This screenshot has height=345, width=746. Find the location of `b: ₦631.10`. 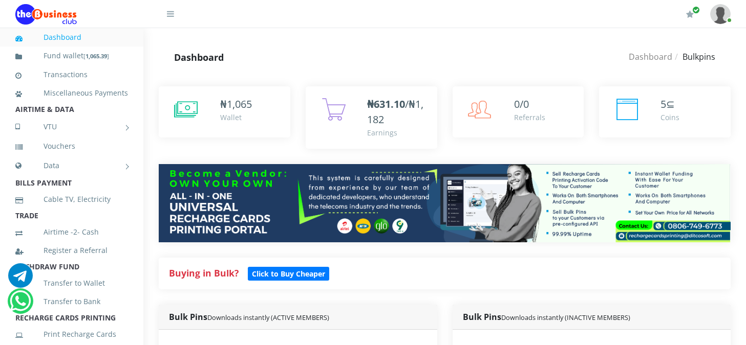

b: ₦631.10 is located at coordinates (386, 104).